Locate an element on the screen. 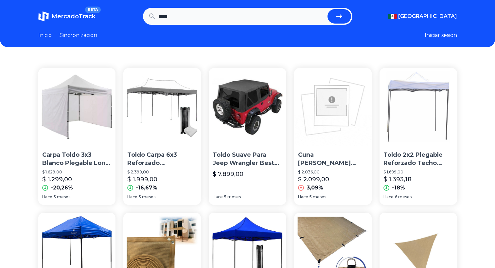 The height and width of the screenshot is (268, 495). img: Toldo 2x2 Plegable Reforzado Techo Carpa Acordeon is located at coordinates (418, 107).